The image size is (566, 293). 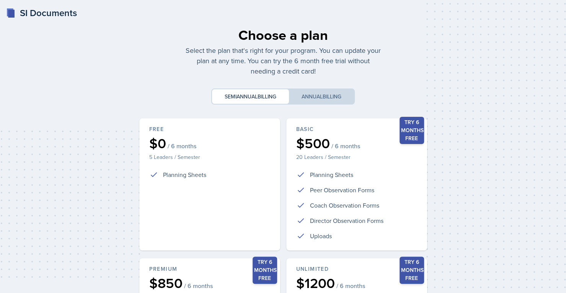 I want to click on p: Select the plan that's right for your program. You can update your plan at any time. You can try ..., so click(x=283, y=60).